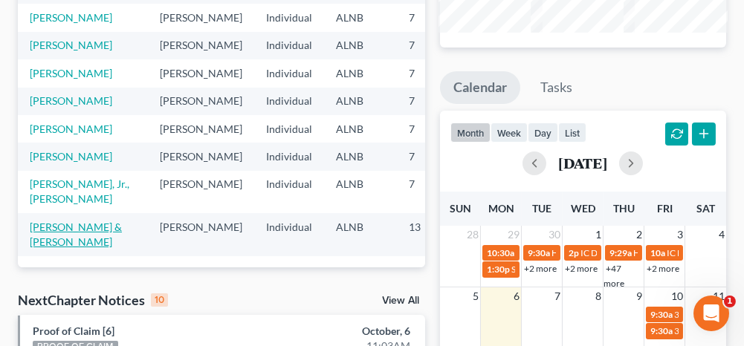 The image size is (744, 346). Describe the element at coordinates (543, 132) in the screenshot. I see `button: day` at that location.